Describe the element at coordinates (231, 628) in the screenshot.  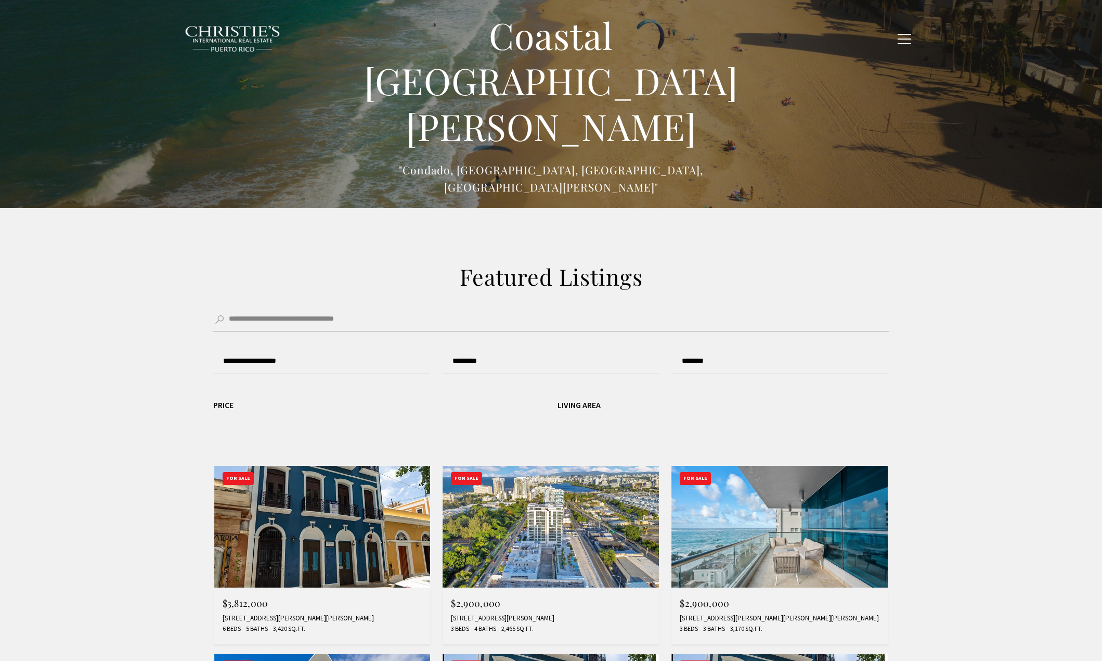
I see `span: 6 Beds` at that location.